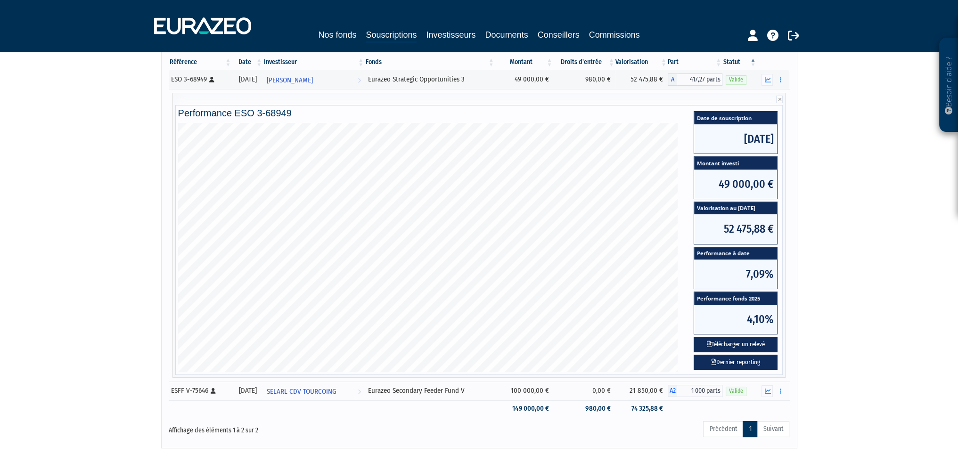 This screenshot has width=958, height=463. I want to click on div: ESO 3-68949, so click(200, 79).